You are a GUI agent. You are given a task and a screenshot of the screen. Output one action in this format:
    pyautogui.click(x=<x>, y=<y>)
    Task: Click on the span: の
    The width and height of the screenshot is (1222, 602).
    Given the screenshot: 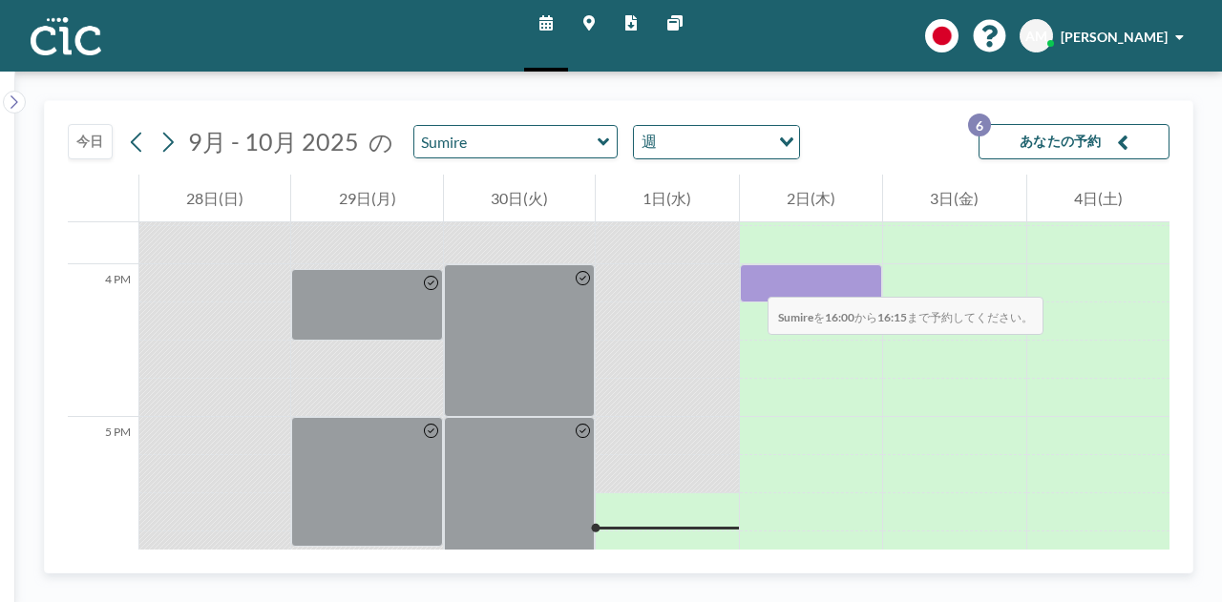 What is the action you would take?
    pyautogui.click(x=381, y=141)
    